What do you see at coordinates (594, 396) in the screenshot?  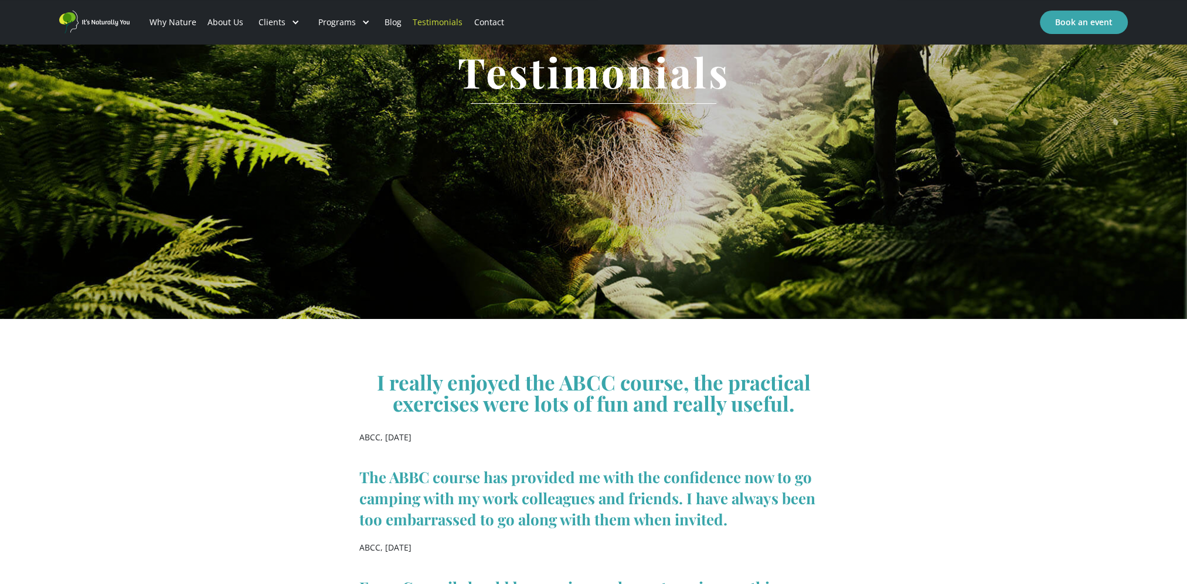 I see `h2: I really enjoyed the ABCC course, the practical exercises were lots of fun and really useful.` at bounding box center [594, 396].